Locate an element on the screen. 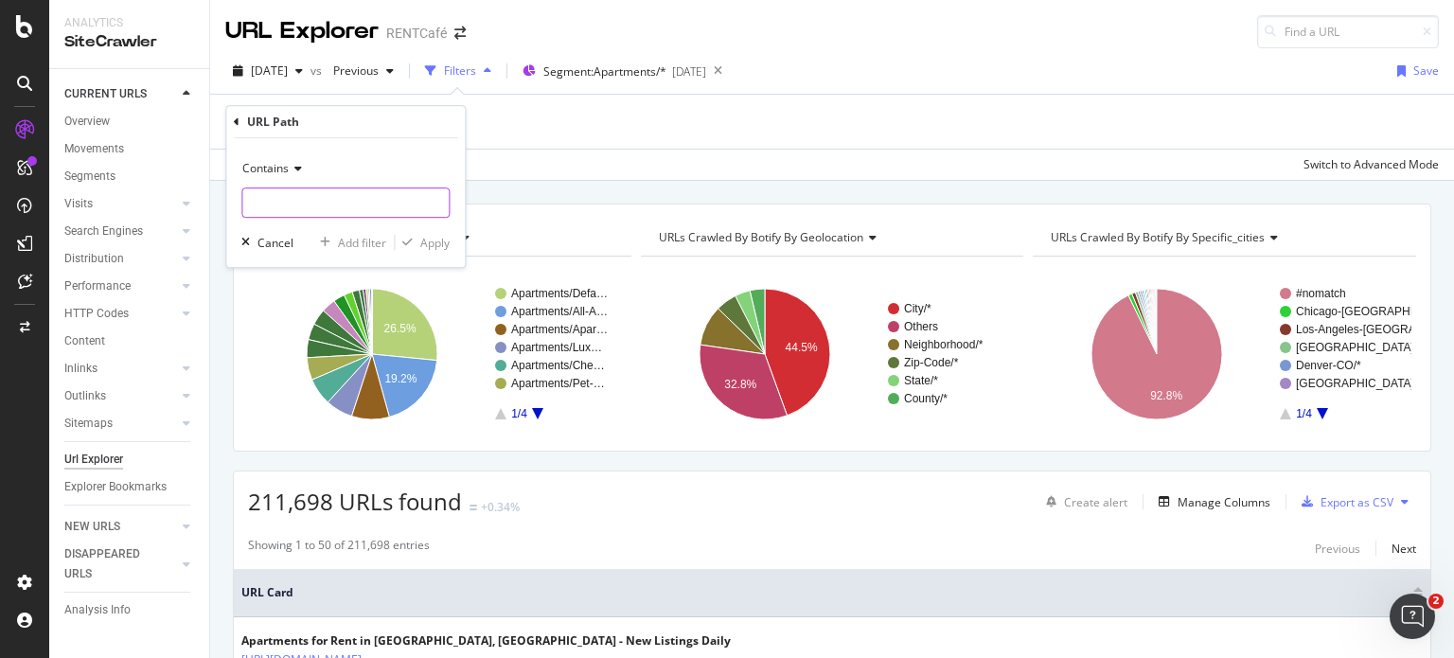 The height and width of the screenshot is (658, 1454). h4: URLs Crawled By Botify By geolocation is located at coordinates (831, 238).